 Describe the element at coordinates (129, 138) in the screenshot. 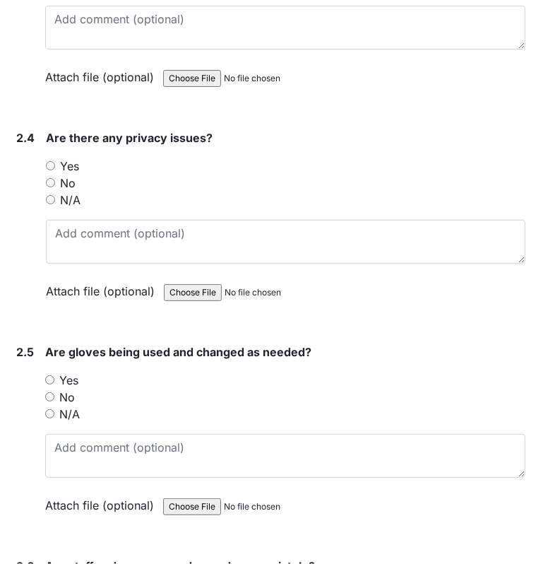

I see `span: Are there any privacy issues?` at that location.